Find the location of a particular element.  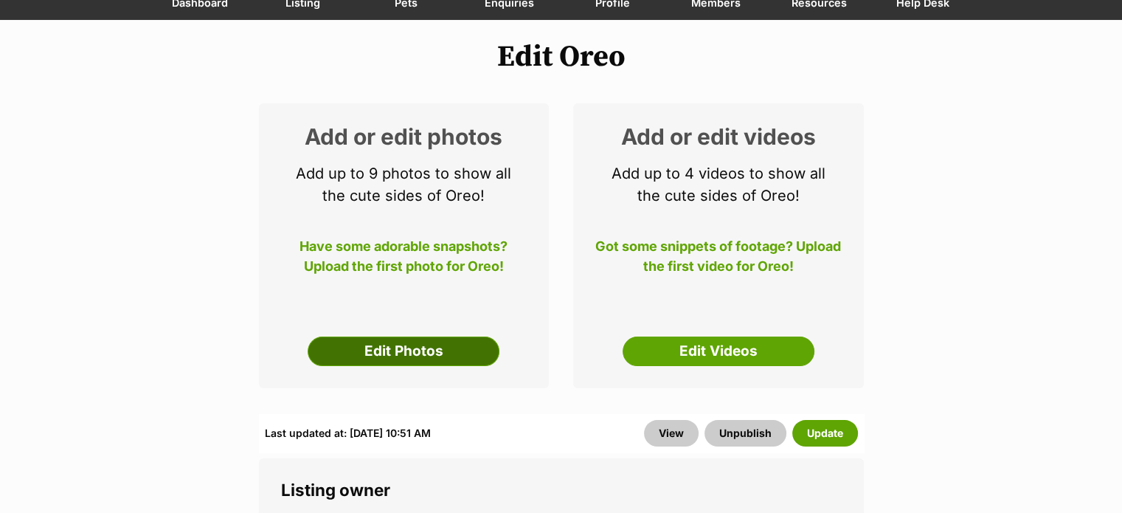

span: Listing owner is located at coordinates (336, 489).